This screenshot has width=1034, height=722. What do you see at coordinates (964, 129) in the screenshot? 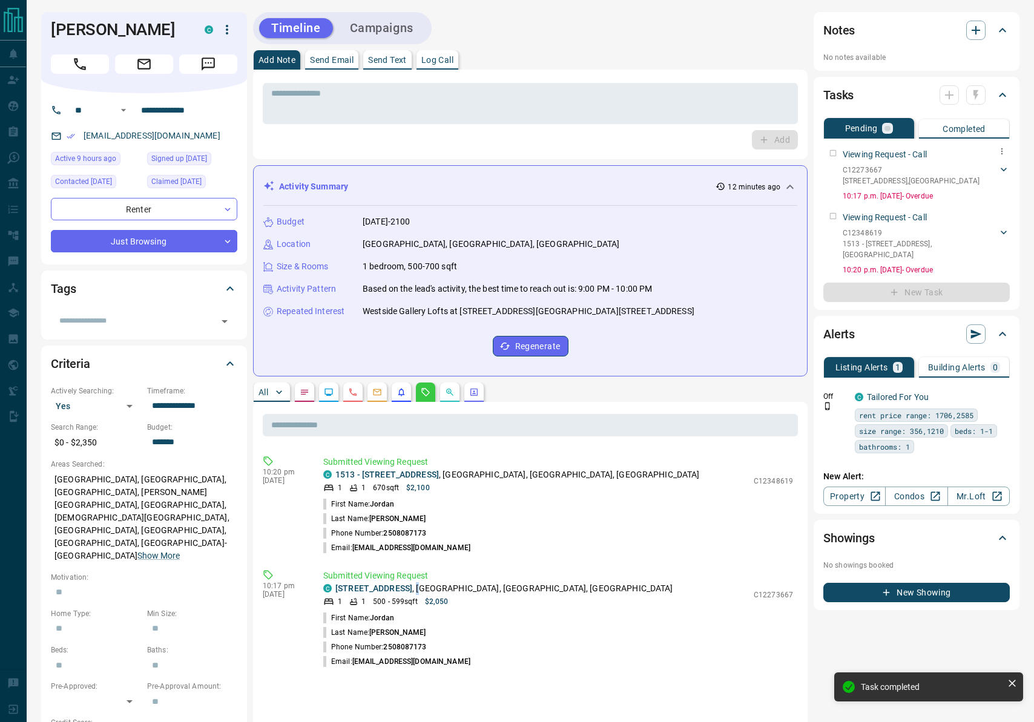
I see `p: Completed` at bounding box center [964, 129].